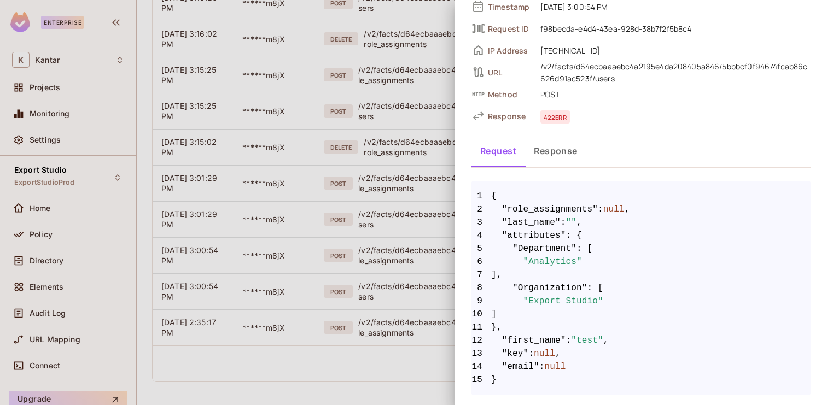  What do you see at coordinates (481, 354) in the screenshot?
I see `span: 13` at bounding box center [481, 354].